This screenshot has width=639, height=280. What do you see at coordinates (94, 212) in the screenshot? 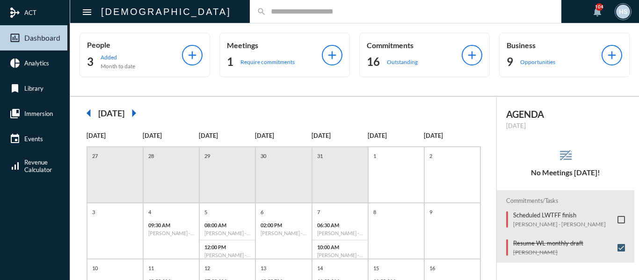
I see `p: 3` at bounding box center [94, 212].